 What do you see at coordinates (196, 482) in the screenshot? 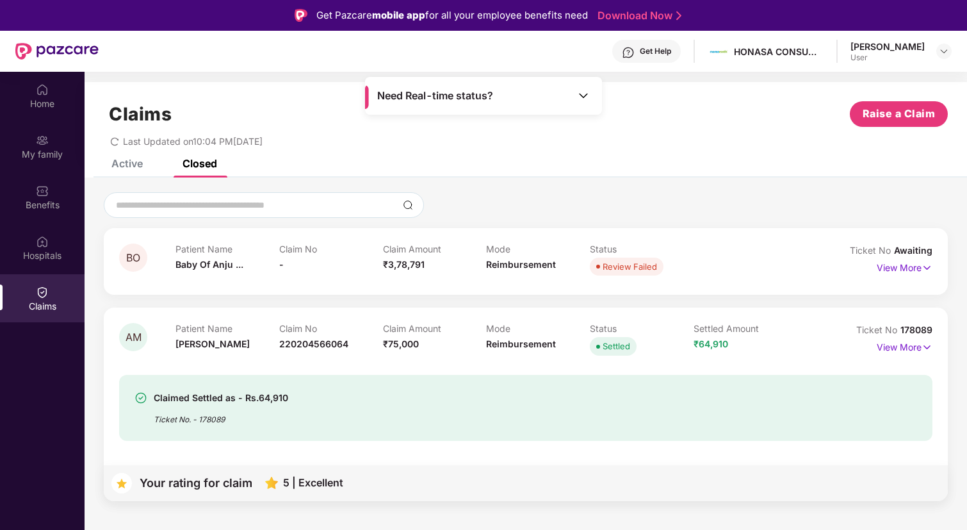
I see `div: Your rating for claim` at bounding box center [196, 482].